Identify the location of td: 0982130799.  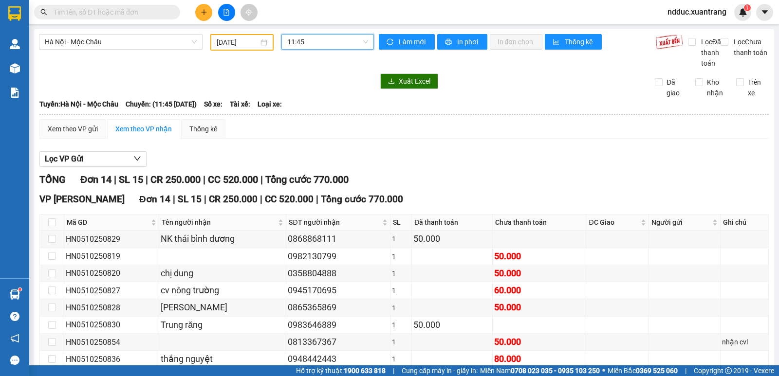
(338, 256).